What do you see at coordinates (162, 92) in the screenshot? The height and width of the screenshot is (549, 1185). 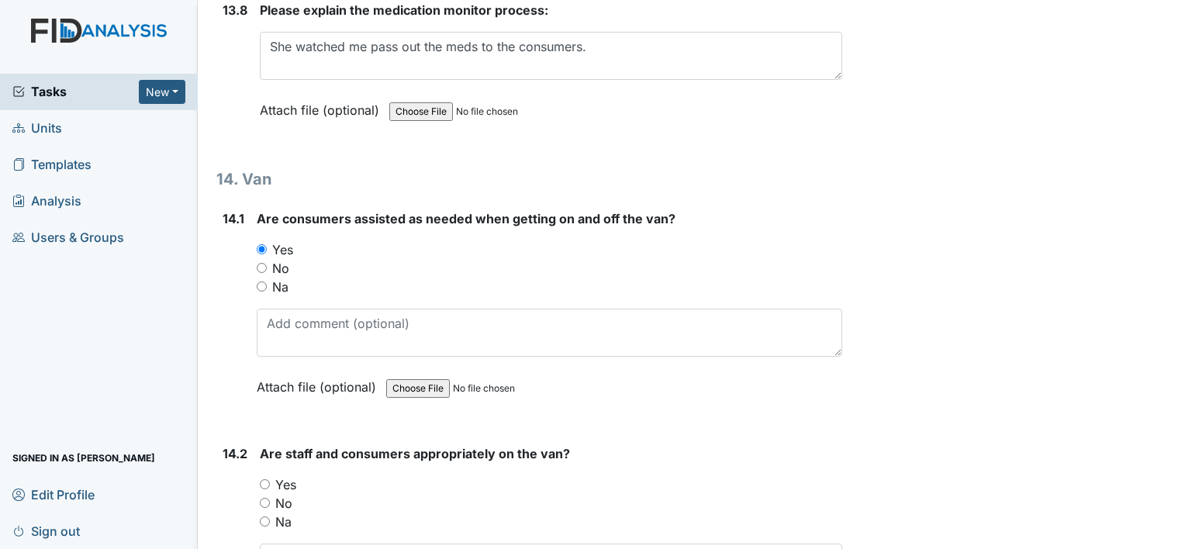 I see `button: New` at bounding box center [162, 92].